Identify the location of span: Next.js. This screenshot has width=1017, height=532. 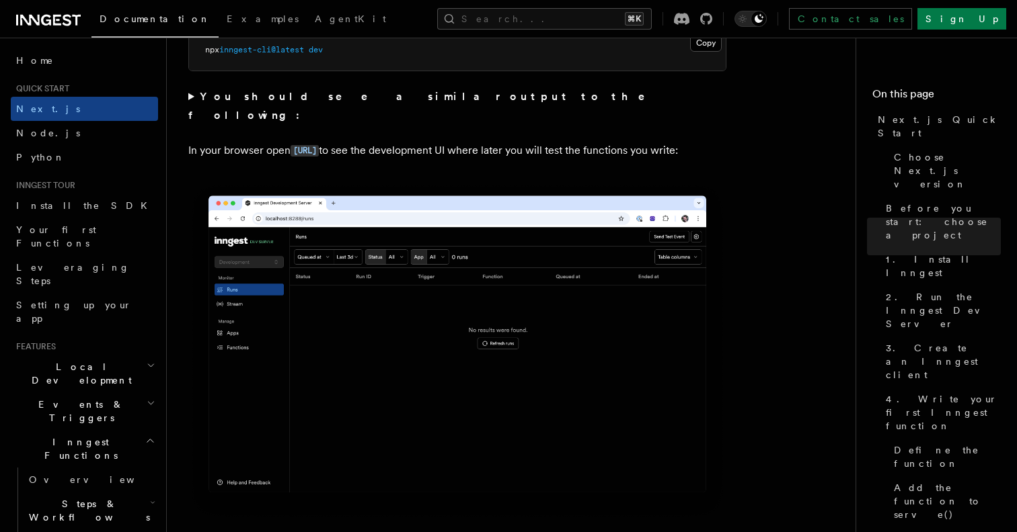
(48, 109).